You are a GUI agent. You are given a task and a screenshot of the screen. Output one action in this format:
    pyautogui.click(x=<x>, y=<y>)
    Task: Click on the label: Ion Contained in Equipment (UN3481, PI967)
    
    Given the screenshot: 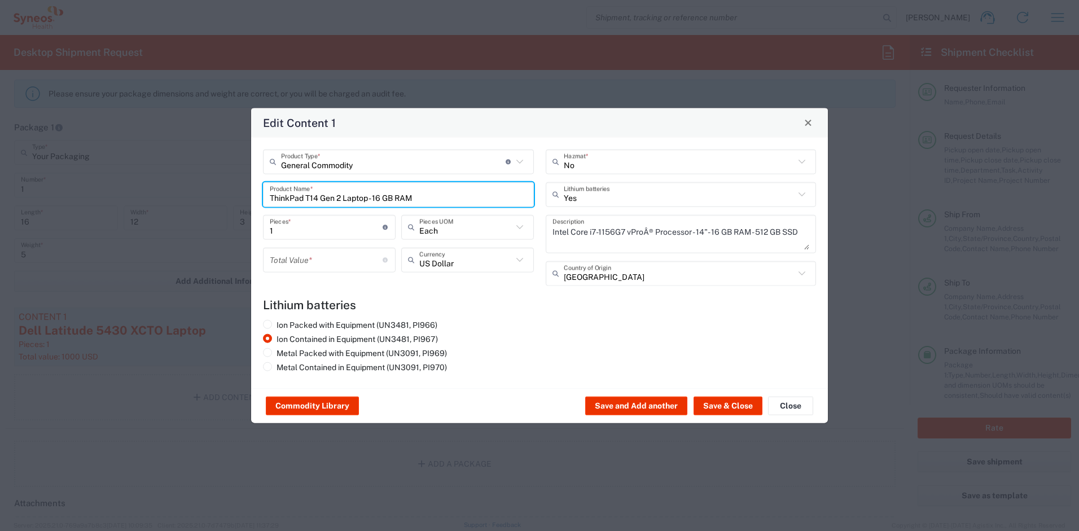 What is the action you would take?
    pyautogui.click(x=350, y=339)
    